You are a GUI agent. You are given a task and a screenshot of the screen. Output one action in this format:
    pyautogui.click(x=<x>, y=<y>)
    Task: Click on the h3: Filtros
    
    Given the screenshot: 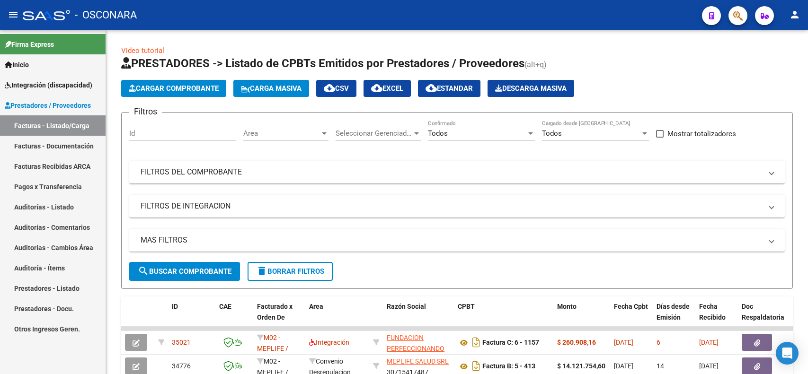 What is the action you would take?
    pyautogui.click(x=145, y=112)
    